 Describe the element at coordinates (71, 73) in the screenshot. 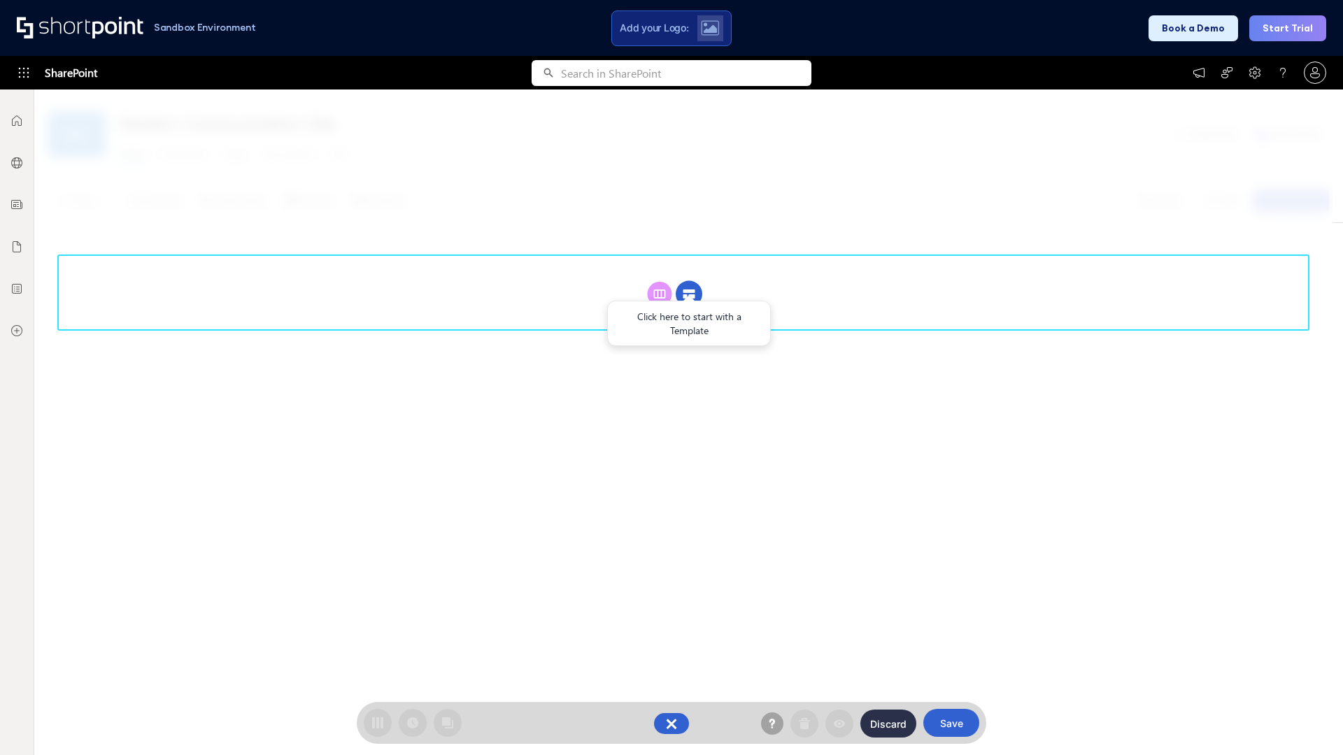

I see `span: SharePoint` at that location.